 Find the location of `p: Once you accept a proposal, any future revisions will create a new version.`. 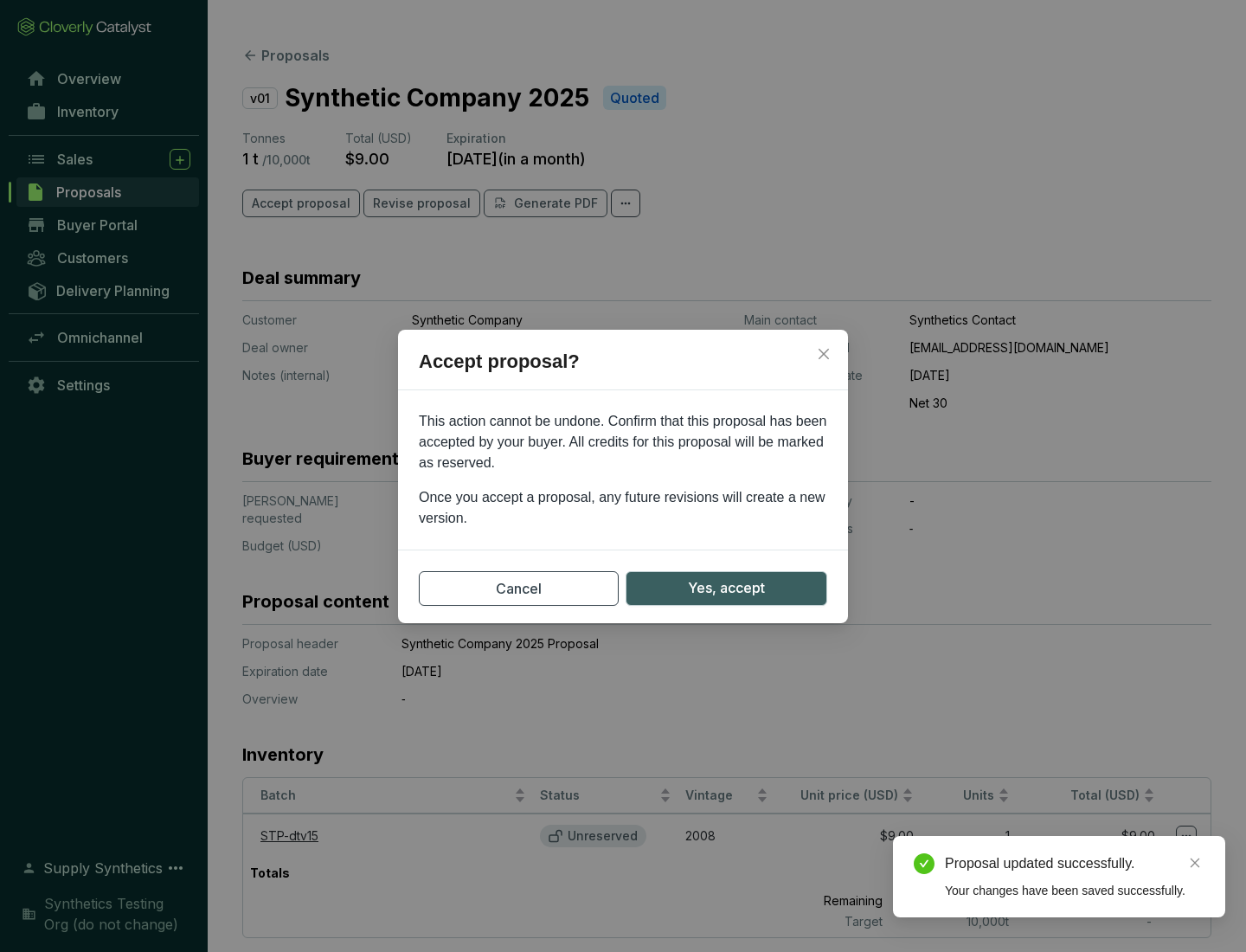

p: Once you accept a proposal, any future revisions will create a new version. is located at coordinates (623, 508).